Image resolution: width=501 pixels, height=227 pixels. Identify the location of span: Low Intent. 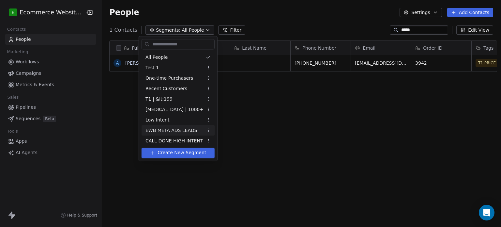
(158, 120).